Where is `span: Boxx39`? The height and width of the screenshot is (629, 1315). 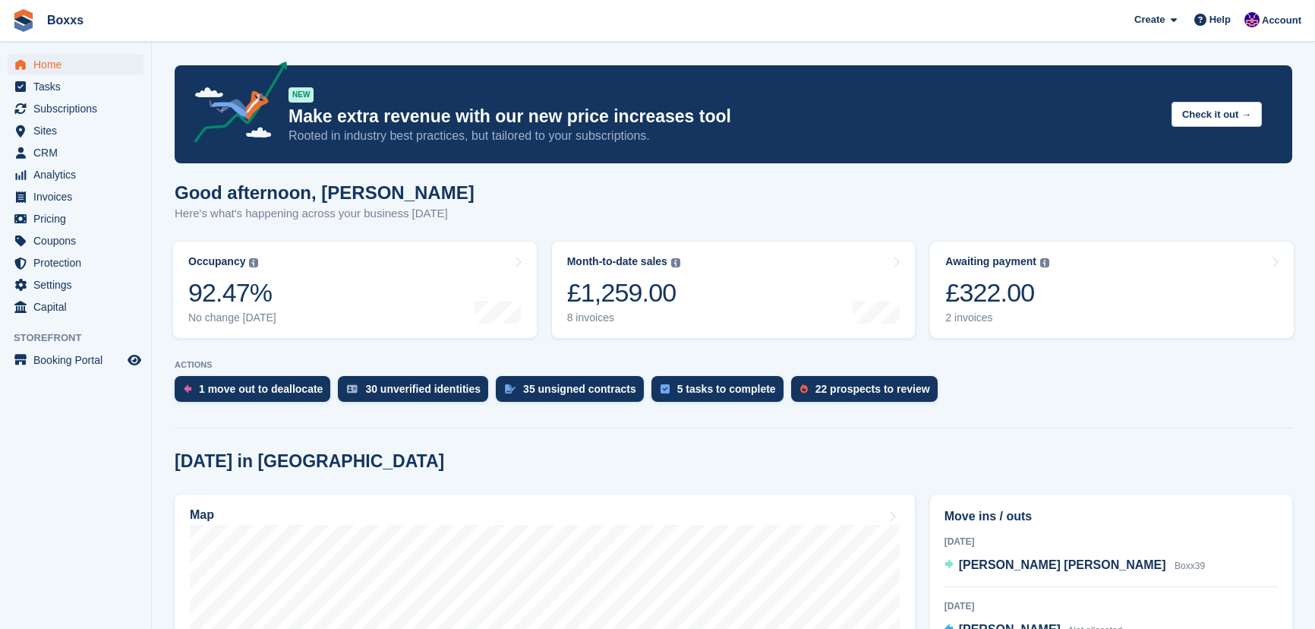
span: Boxx39 is located at coordinates (1190, 566).